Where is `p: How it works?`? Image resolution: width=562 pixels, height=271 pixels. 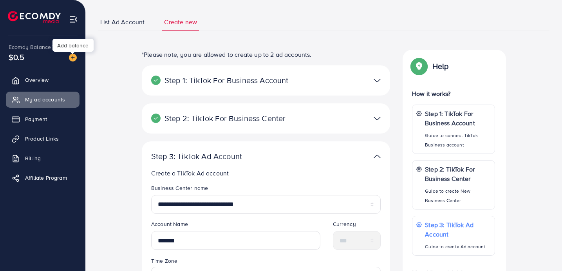
p: How it works? is located at coordinates (454, 94).